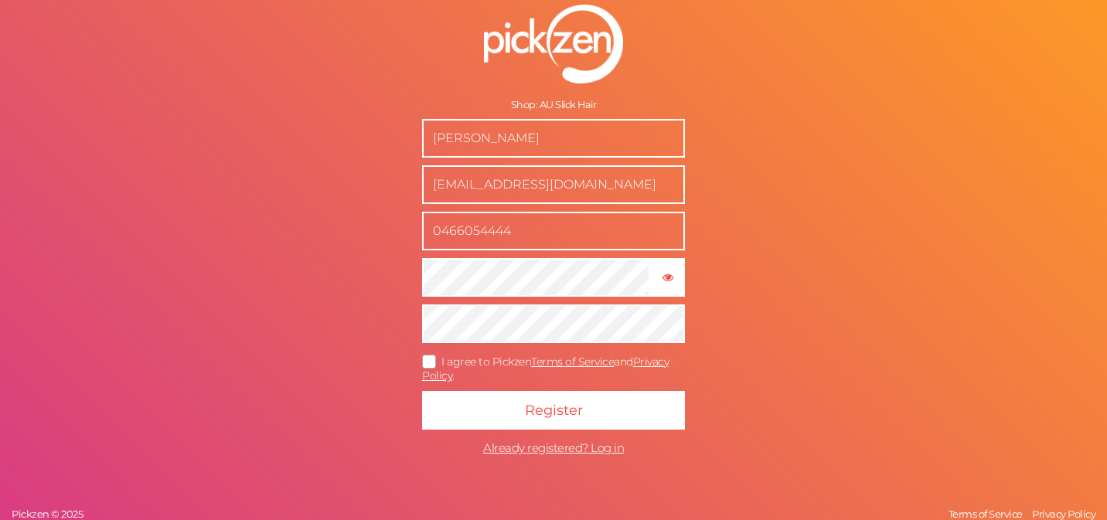 This screenshot has width=1107, height=520. What do you see at coordinates (554, 105) in the screenshot?
I see `div: Shop: AU Slick Hair` at bounding box center [554, 105].